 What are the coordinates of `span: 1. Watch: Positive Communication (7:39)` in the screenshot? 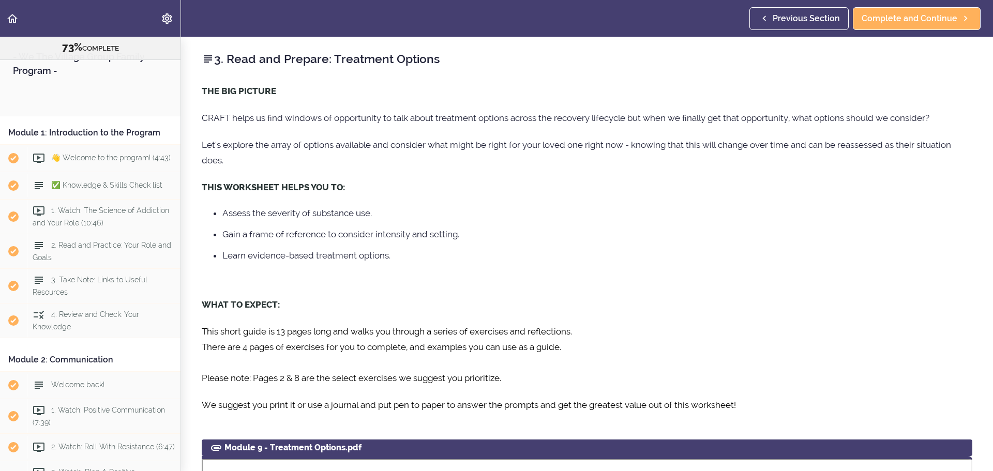 It's located at (99, 416).